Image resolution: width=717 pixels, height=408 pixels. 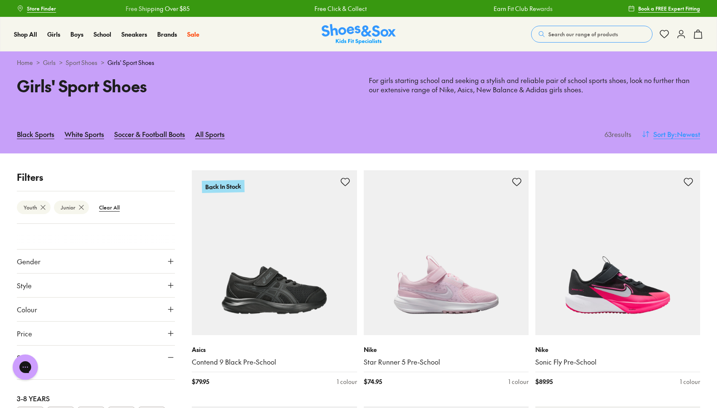 What do you see at coordinates (359, 34) in the screenshot?
I see `img: SNS_Logo_Responsive.svg` at bounding box center [359, 34].